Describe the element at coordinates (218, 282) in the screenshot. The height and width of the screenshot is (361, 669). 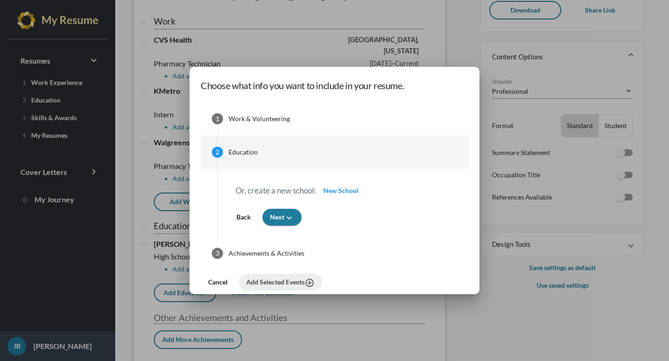
I see `button: Cancel` at that location.